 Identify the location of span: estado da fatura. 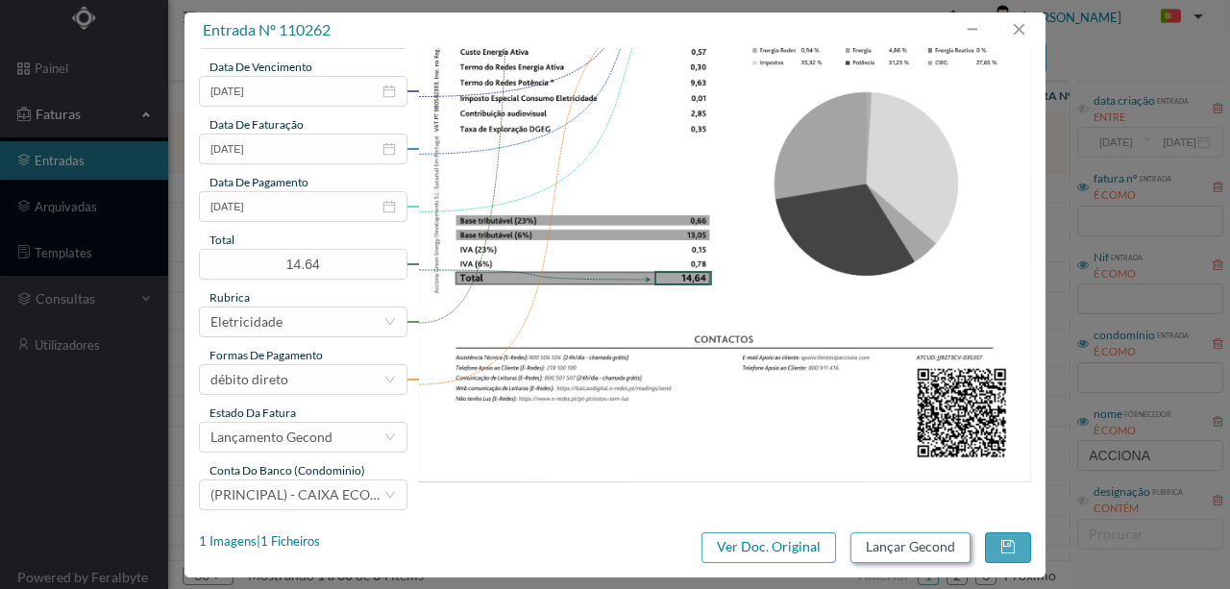
(253, 412).